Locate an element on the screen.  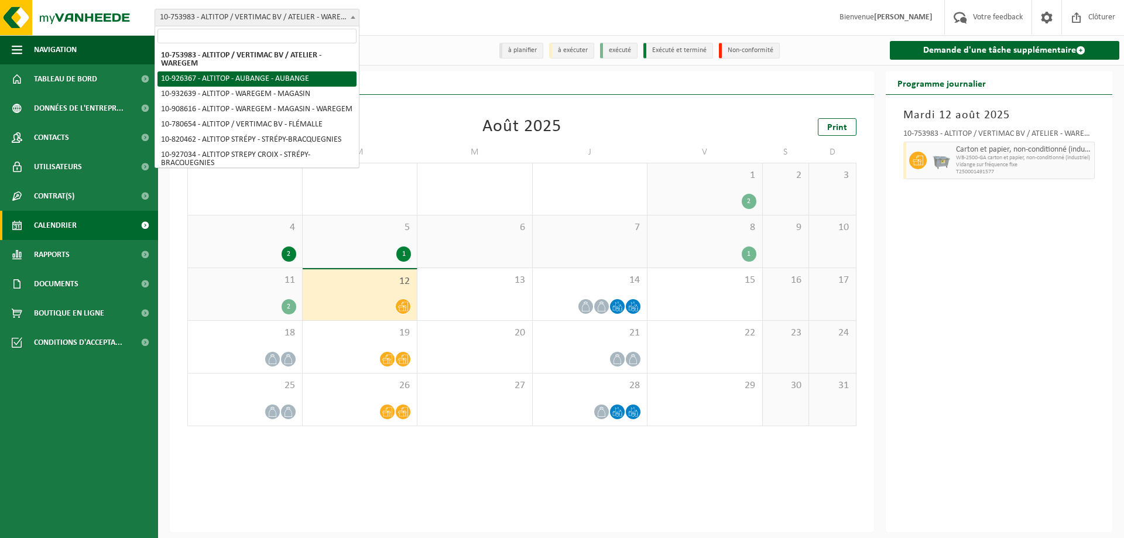
td: V is located at coordinates (705, 152).